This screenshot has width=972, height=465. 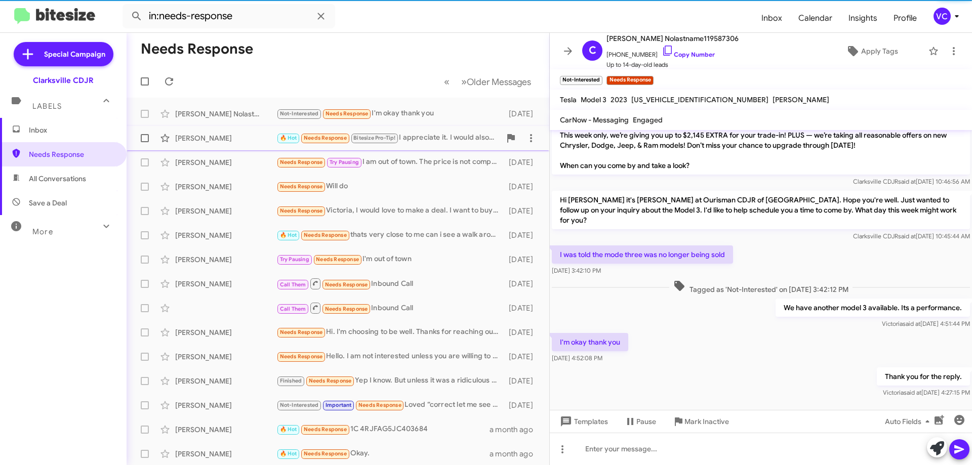 I want to click on p: I was told the mode three was no longer being sold, so click(x=643, y=255).